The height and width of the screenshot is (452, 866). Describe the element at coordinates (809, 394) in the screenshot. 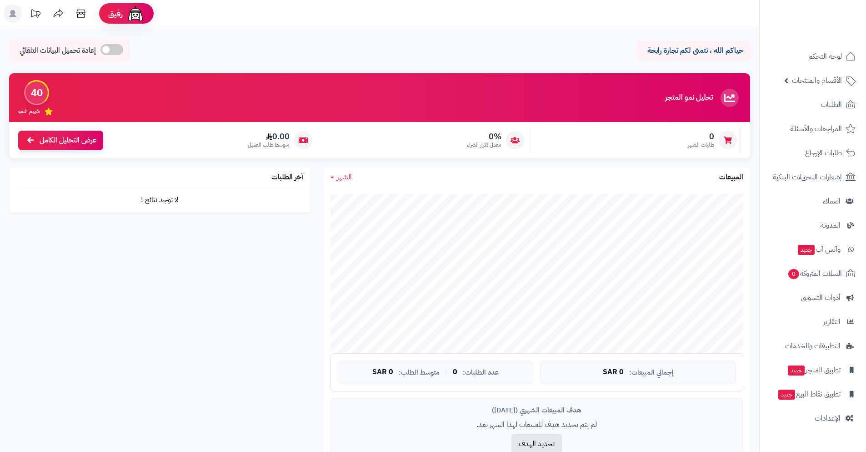

I see `span: تطبيق نقاط البيع` at that location.